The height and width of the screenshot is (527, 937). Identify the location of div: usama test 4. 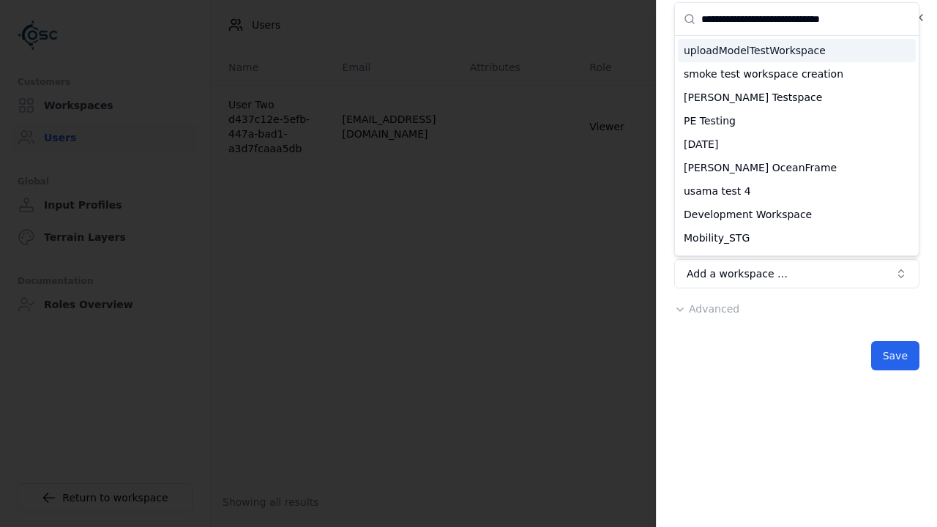
(797, 191).